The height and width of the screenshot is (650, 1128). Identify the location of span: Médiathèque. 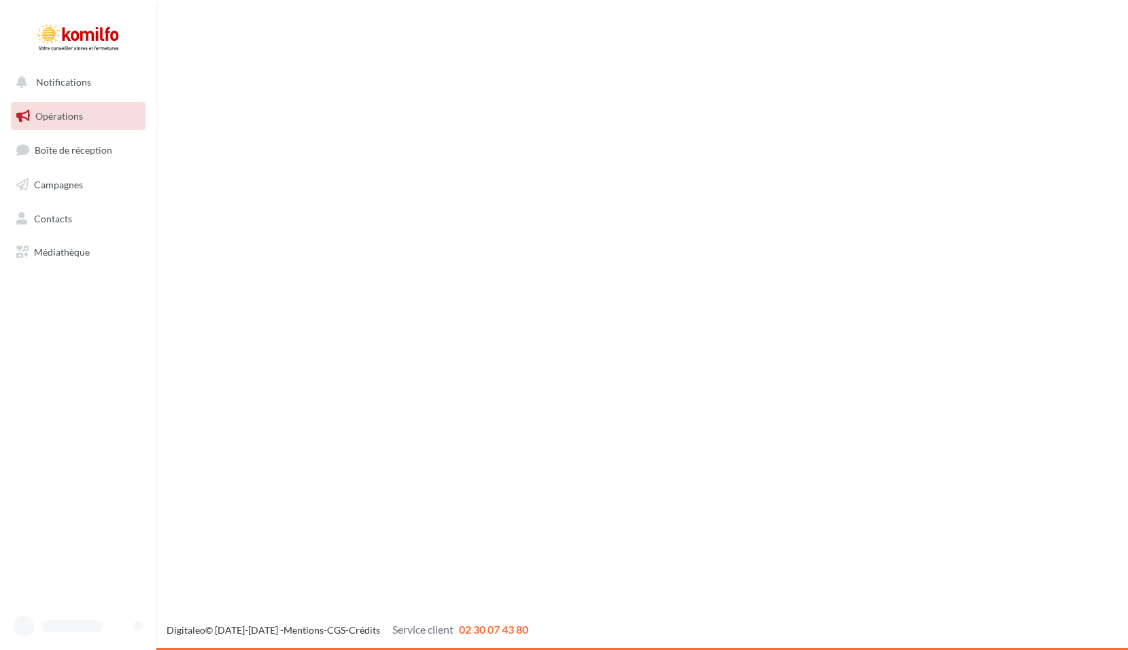
(62, 252).